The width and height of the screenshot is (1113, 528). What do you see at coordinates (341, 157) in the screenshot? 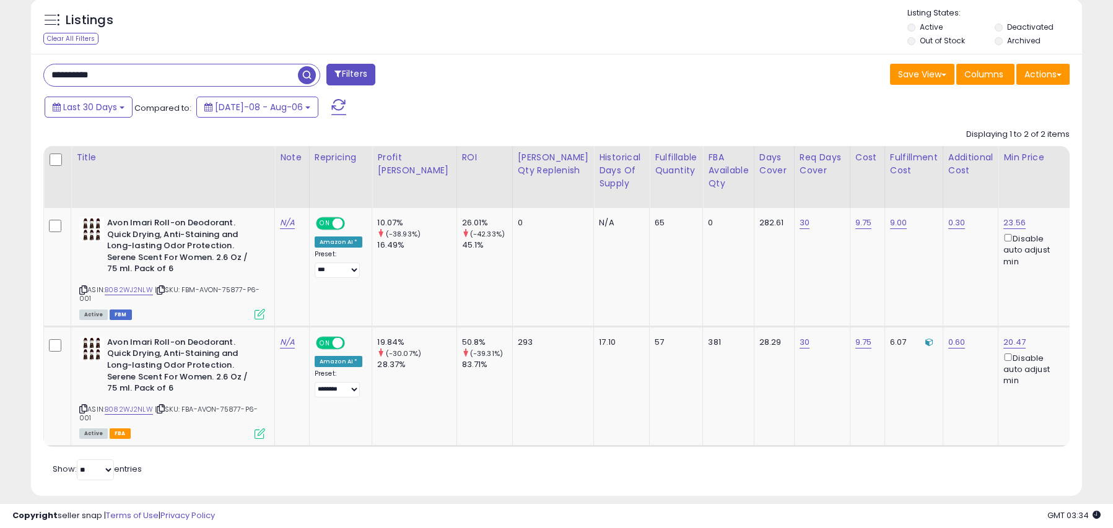
I see `div: Repricing` at bounding box center [341, 157].